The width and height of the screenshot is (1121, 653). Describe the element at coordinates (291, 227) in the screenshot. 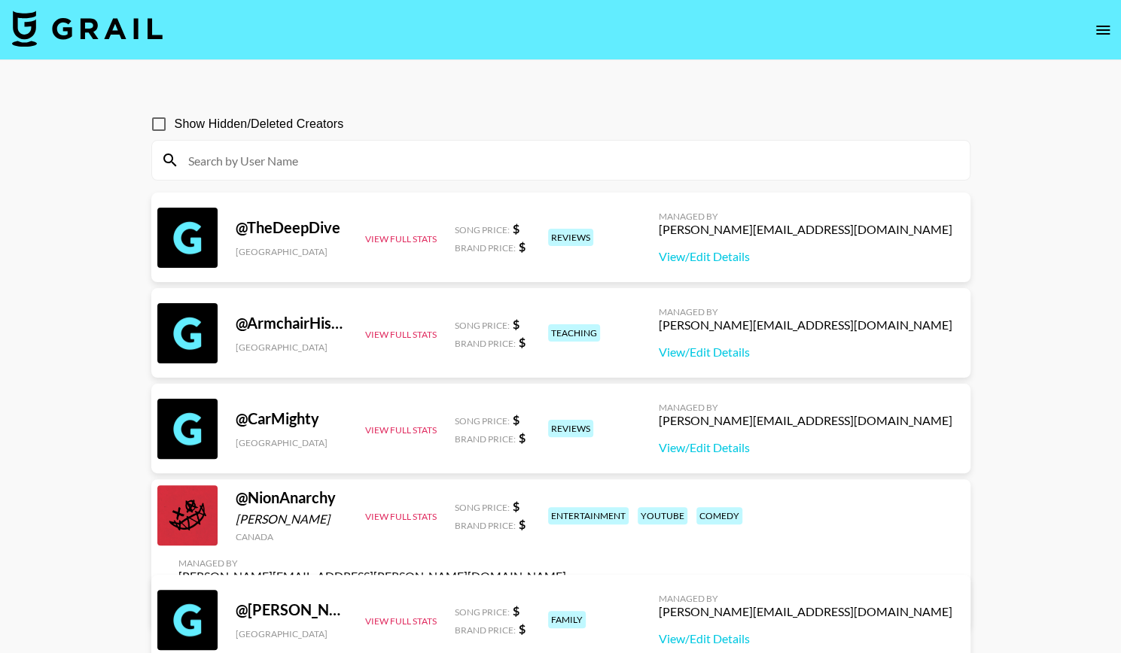

I see `div: @ TheDeepDive` at that location.